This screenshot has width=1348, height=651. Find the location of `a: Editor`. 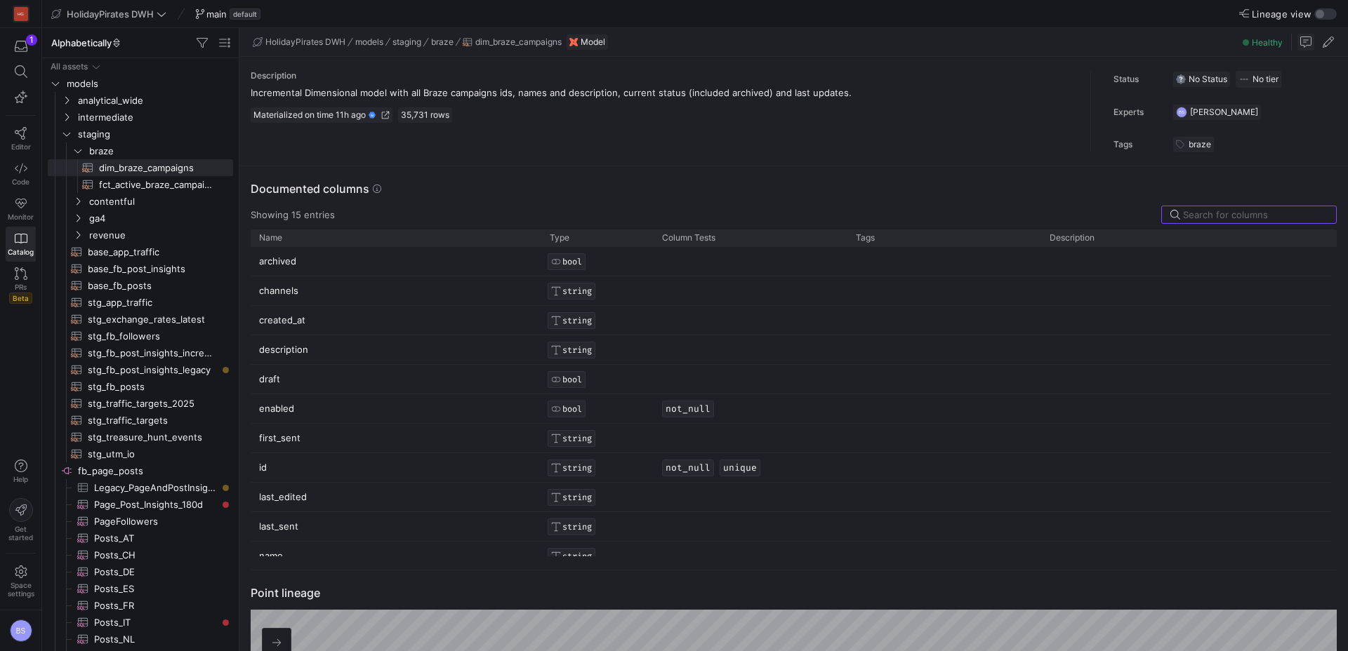

a: Editor is located at coordinates (20, 139).